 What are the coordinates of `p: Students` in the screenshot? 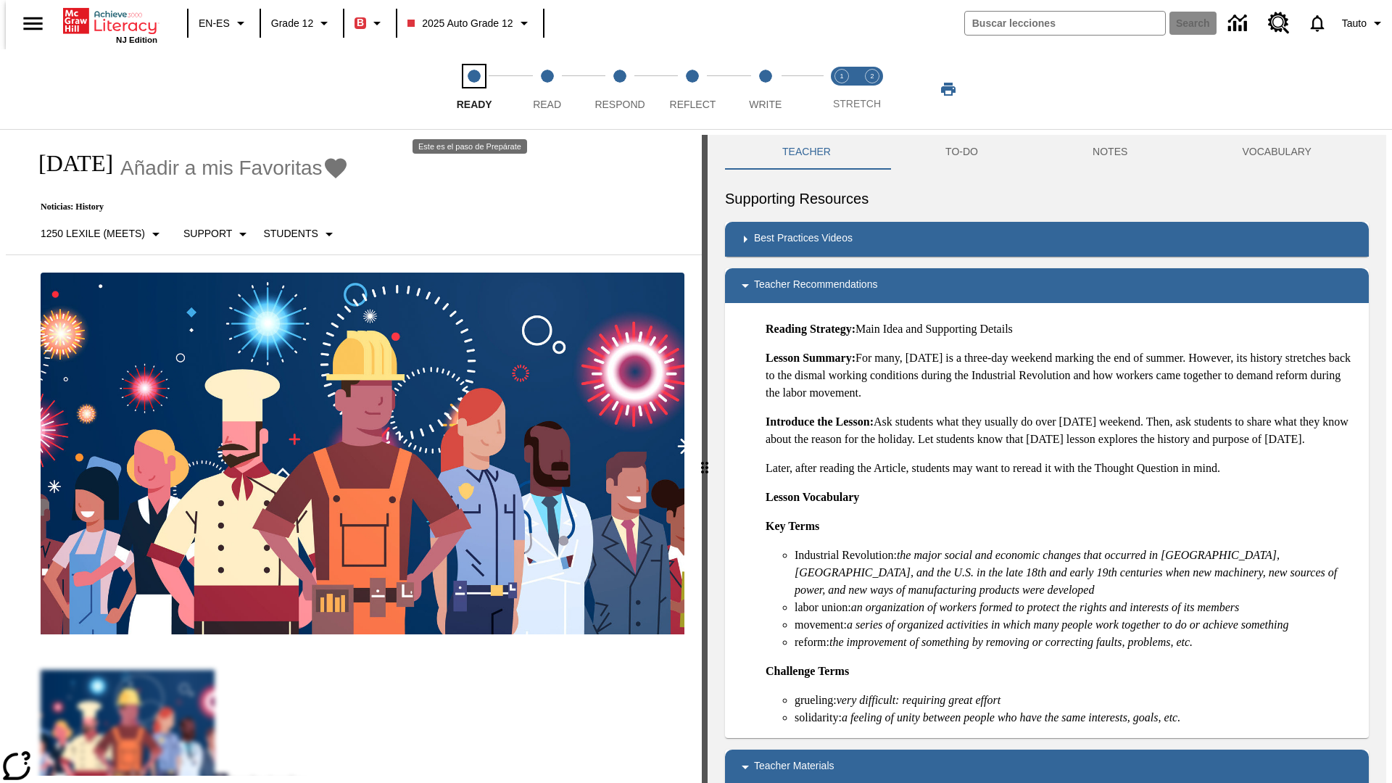 It's located at (290, 233).